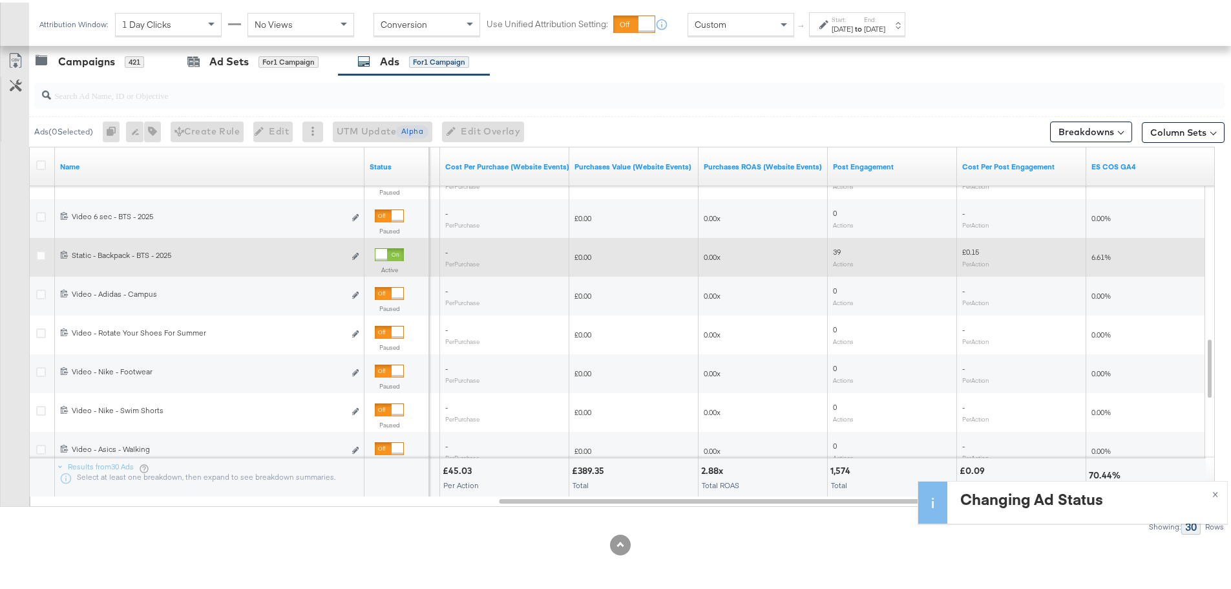  Describe the element at coordinates (208, 408) in the screenshot. I see `div: Video - Nike - Swim Shorts` at that location.